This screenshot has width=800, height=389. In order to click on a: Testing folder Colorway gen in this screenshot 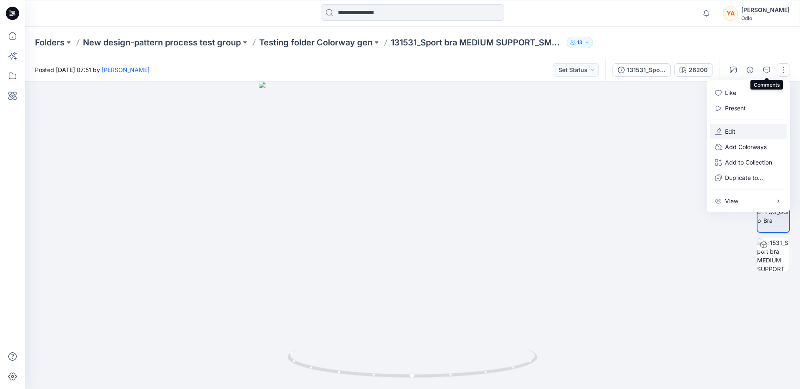, I will do `click(316, 42)`.